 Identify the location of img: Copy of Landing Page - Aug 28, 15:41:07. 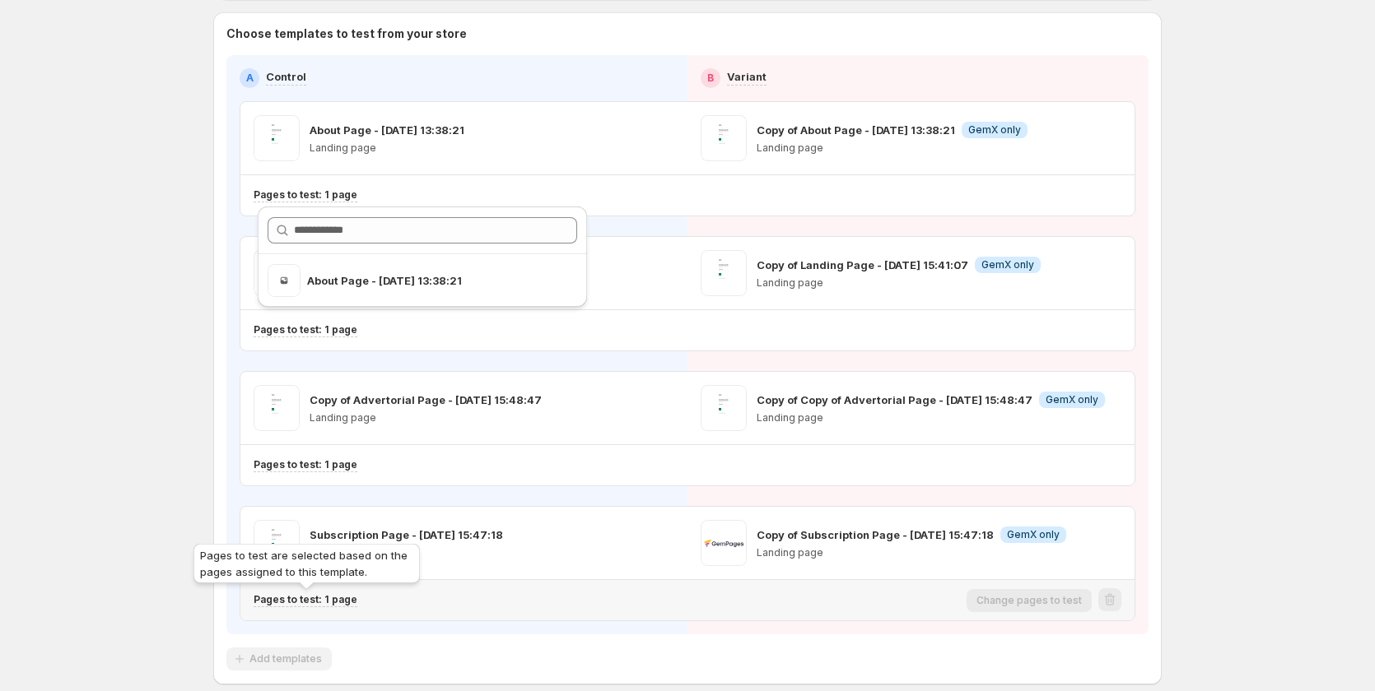
(724, 273).